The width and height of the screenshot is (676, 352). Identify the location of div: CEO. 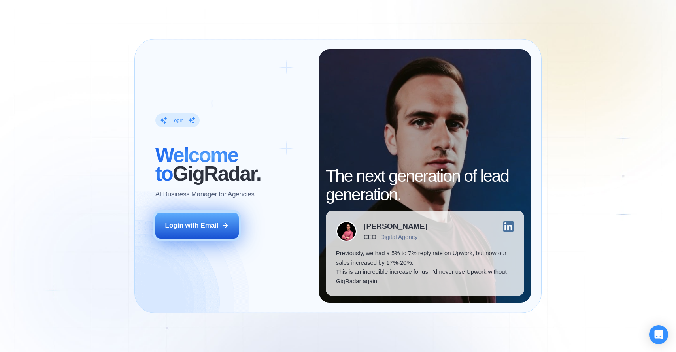
(369, 237).